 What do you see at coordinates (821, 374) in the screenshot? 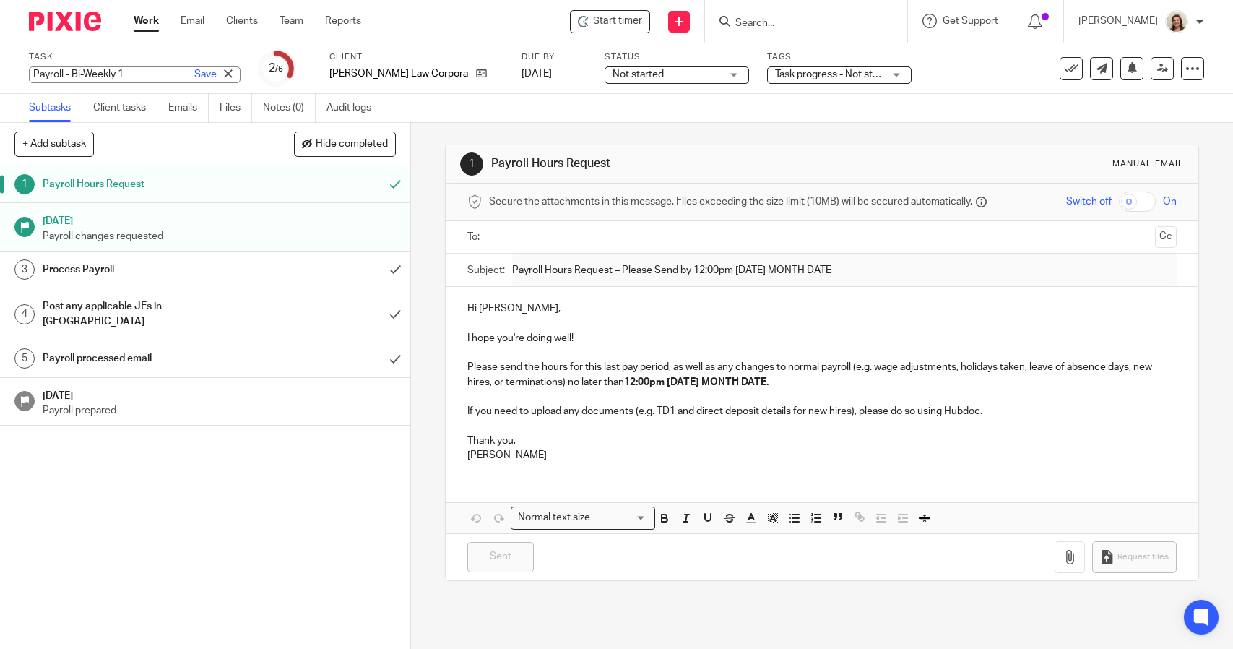
I see `p: Please send the hours for this last pay period, as well as any changes to normal payroll (e.g. wa...` at bounding box center [821, 374].